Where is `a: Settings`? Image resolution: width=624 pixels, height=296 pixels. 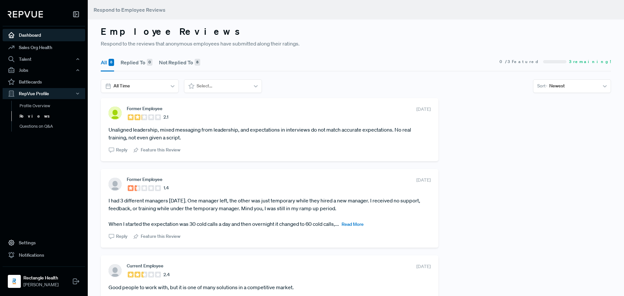 a: Settings is located at coordinates (44, 243).